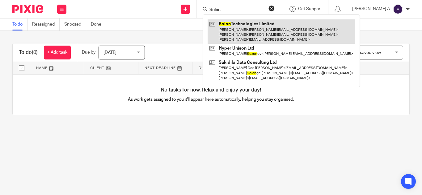 The height and width of the screenshot is (195, 422). I want to click on p: Due by, so click(89, 52).